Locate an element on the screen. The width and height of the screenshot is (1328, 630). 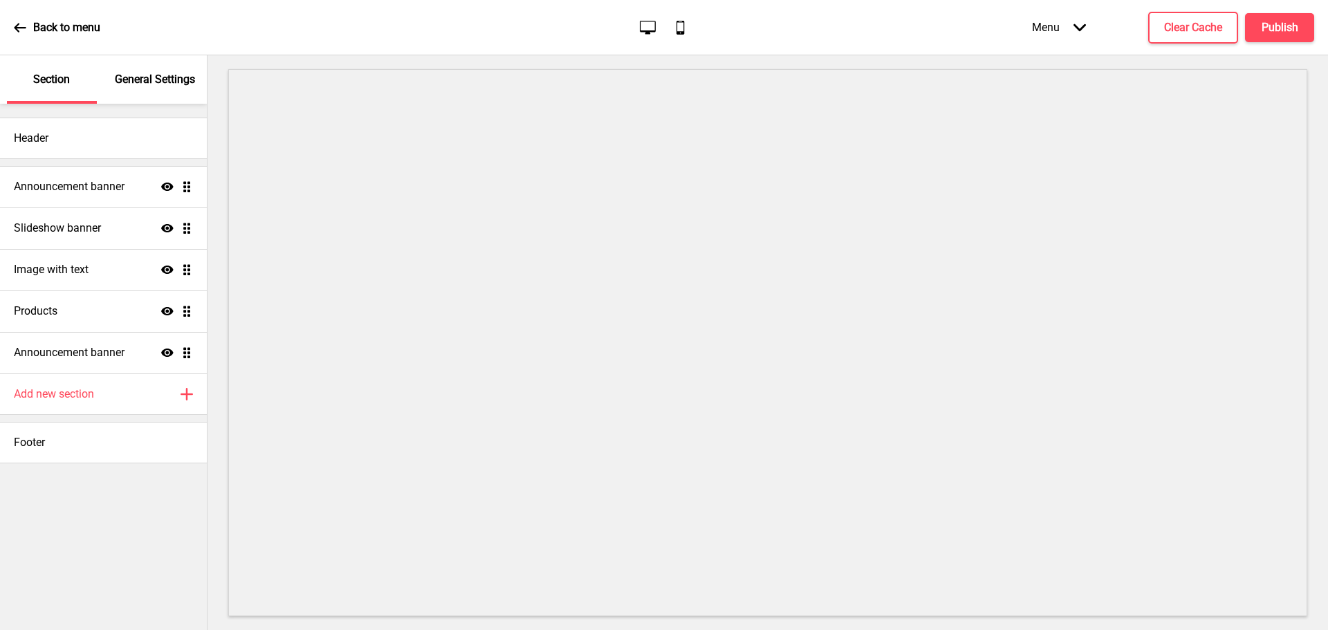
button: Publish is located at coordinates (1279, 28).